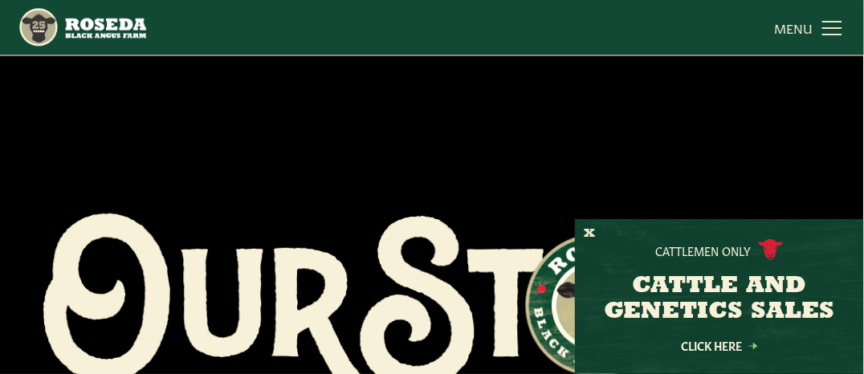 This screenshot has height=374, width=864. Describe the element at coordinates (719, 345) in the screenshot. I see `a: Click Here` at that location.